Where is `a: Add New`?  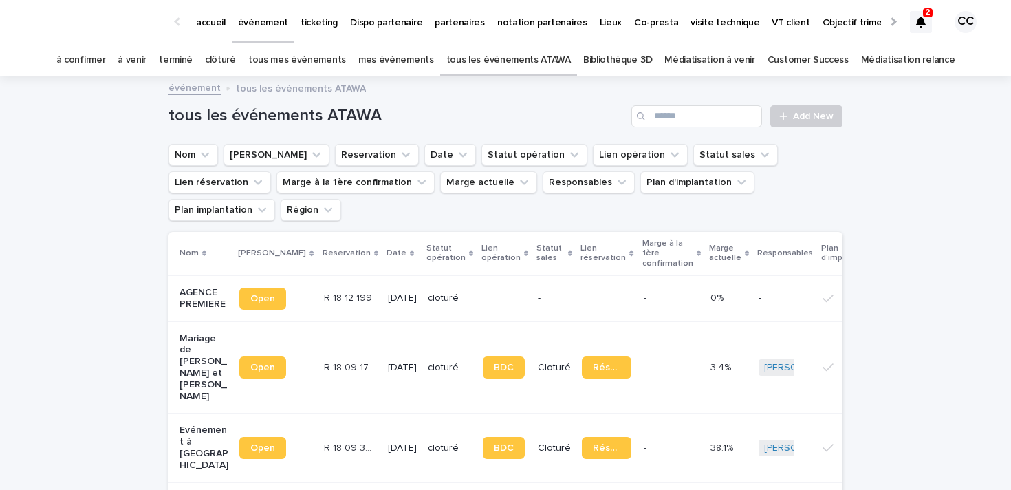
a: Add New is located at coordinates (806, 116).